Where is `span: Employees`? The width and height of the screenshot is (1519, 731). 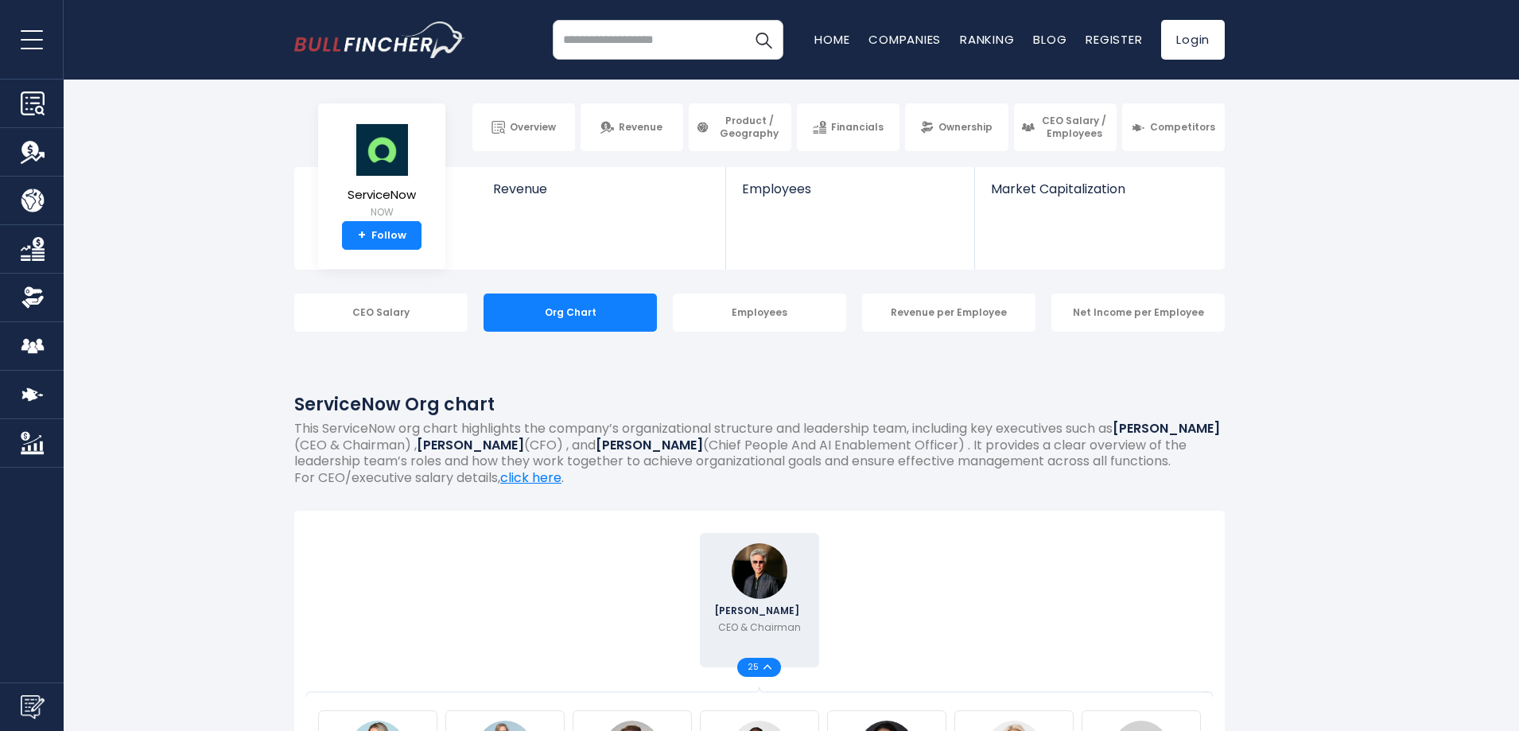 span: Employees is located at coordinates (849, 188).